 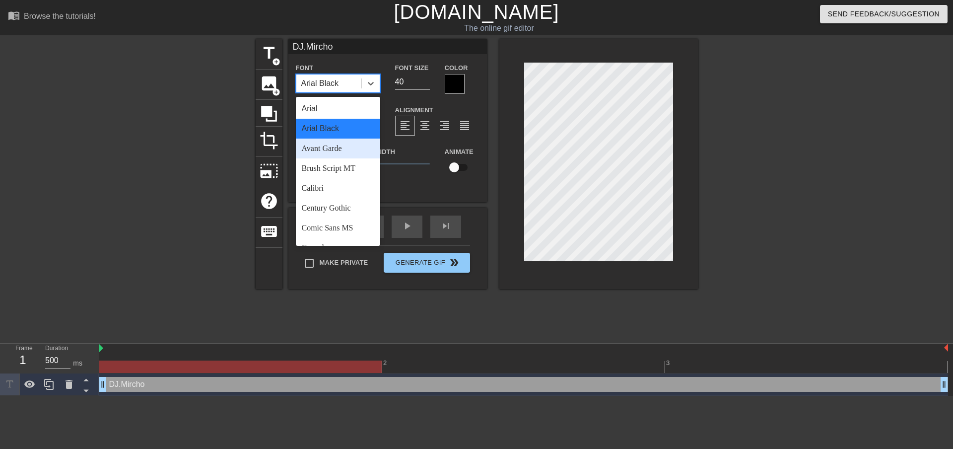 What do you see at coordinates (338, 248) in the screenshot?
I see `div: Consolas` at bounding box center [338, 248].